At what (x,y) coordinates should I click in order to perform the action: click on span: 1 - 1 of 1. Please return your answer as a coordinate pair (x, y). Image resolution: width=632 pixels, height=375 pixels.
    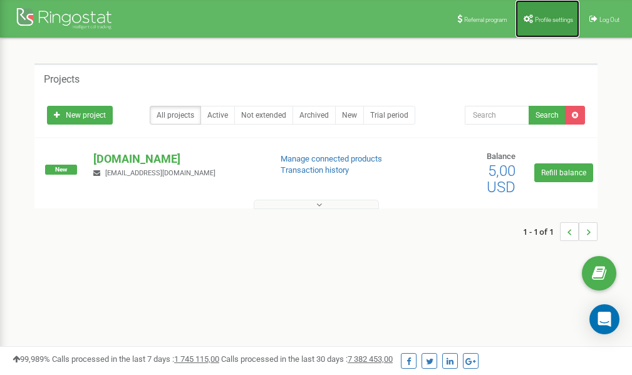
    Looking at the image, I should click on (541, 232).